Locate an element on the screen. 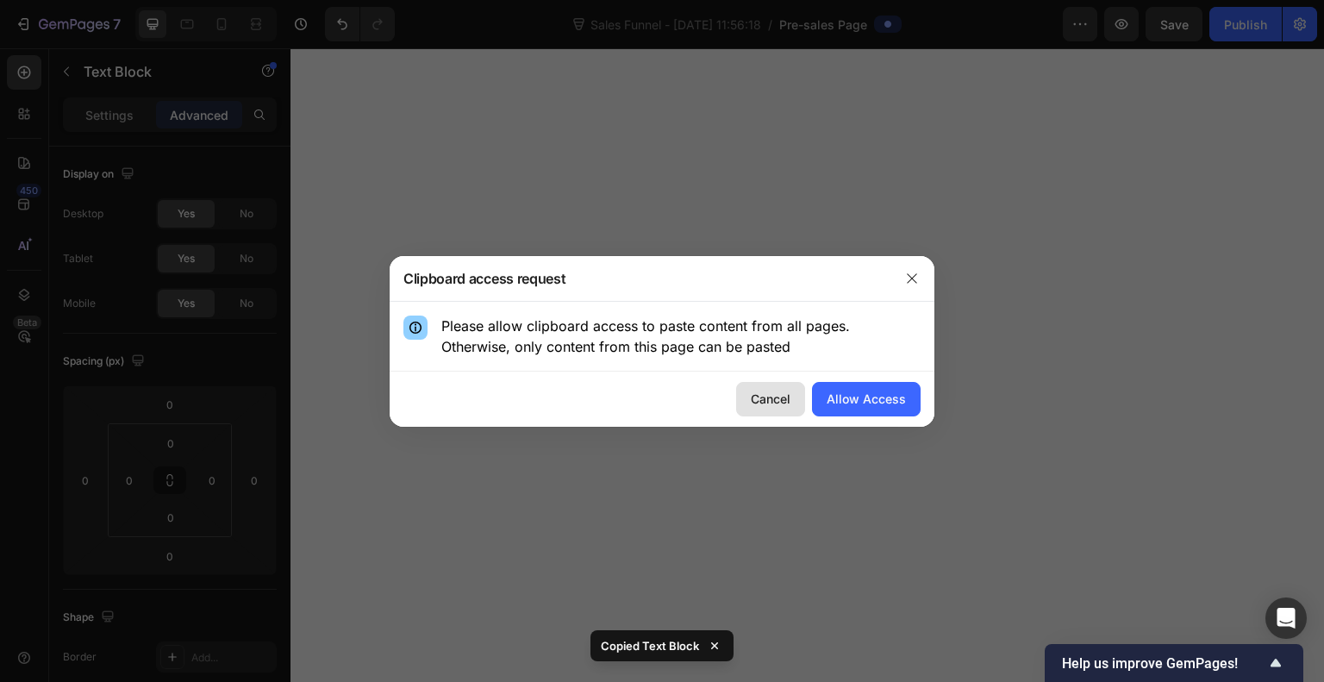 This screenshot has height=682, width=1324. button: Show survey - Help us improve GemPages! is located at coordinates (1174, 663).